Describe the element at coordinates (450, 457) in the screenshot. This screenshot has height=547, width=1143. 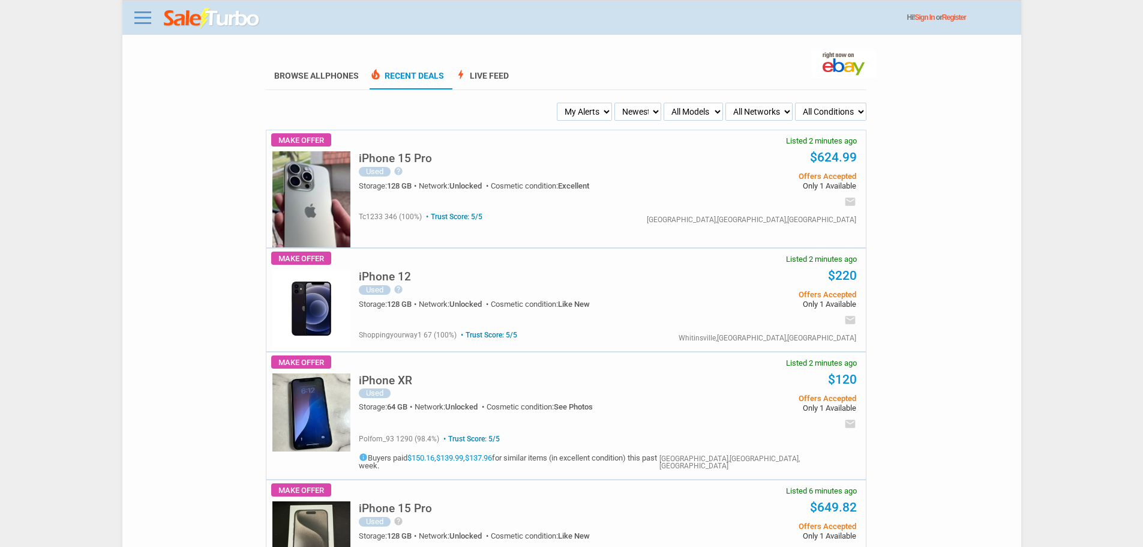
I see `a: $139.99` at that location.